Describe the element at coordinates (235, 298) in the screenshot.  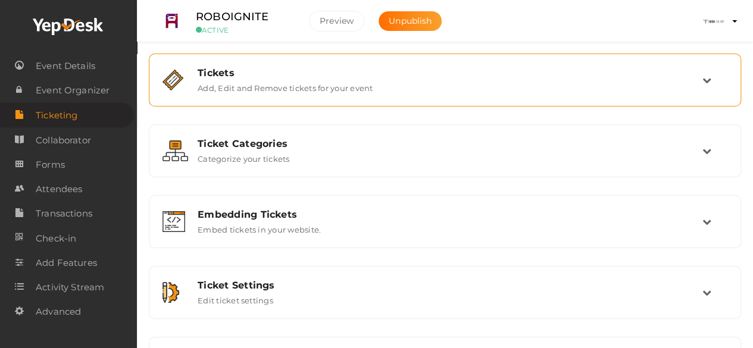
I see `label: Edit ticket settings` at that location.